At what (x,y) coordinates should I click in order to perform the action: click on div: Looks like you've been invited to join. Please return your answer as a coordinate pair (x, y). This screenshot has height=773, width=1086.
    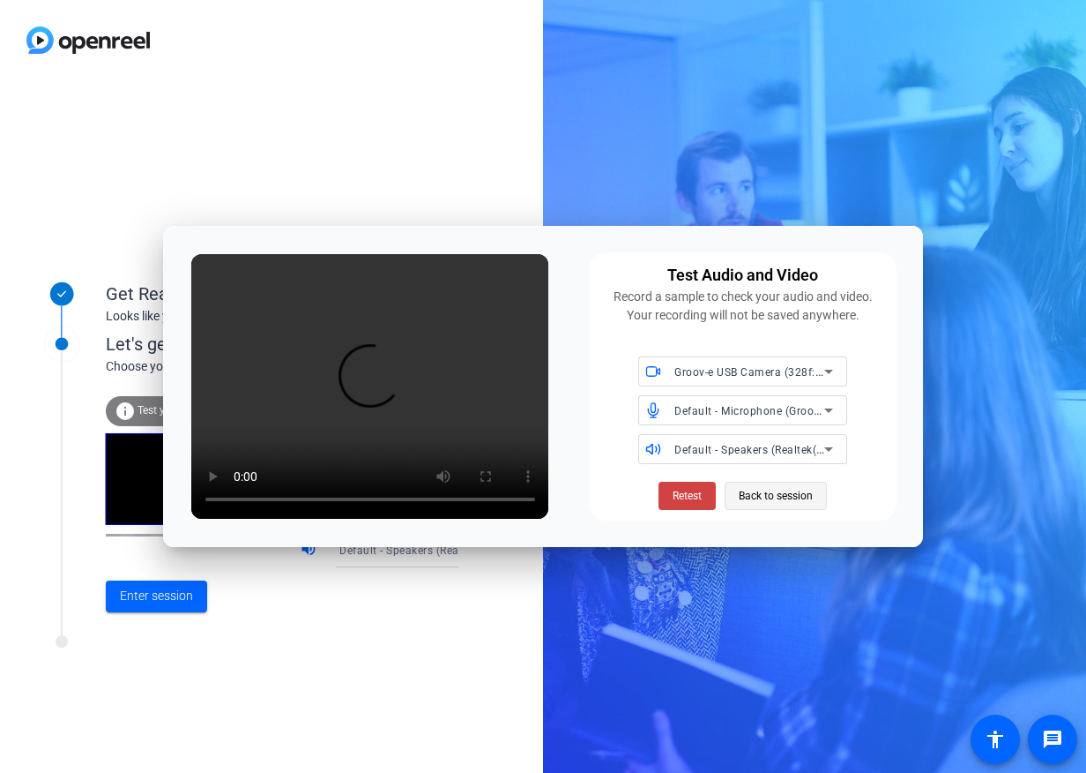
    Looking at the image, I should click on (282, 316).